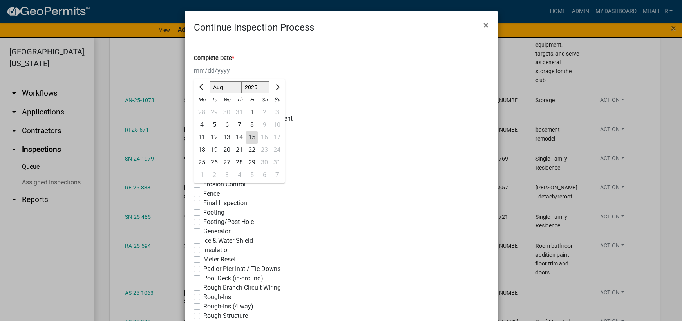 The image size is (682, 321). What do you see at coordinates (220, 260) in the screenshot?
I see `label: Meter Reset` at bounding box center [220, 260].